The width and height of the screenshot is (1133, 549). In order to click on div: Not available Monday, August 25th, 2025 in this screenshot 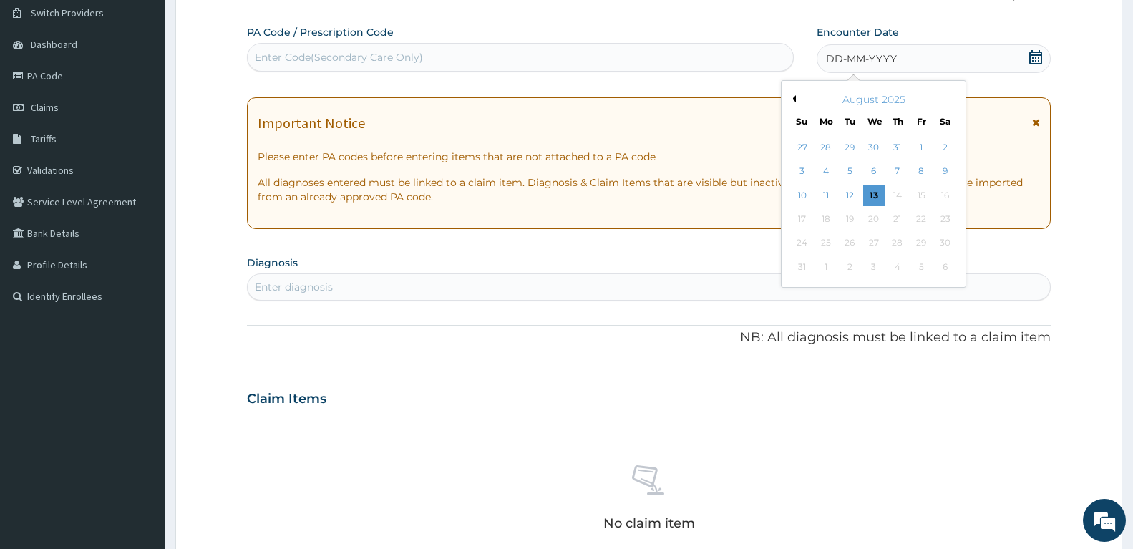, I will do `click(826, 243)`.